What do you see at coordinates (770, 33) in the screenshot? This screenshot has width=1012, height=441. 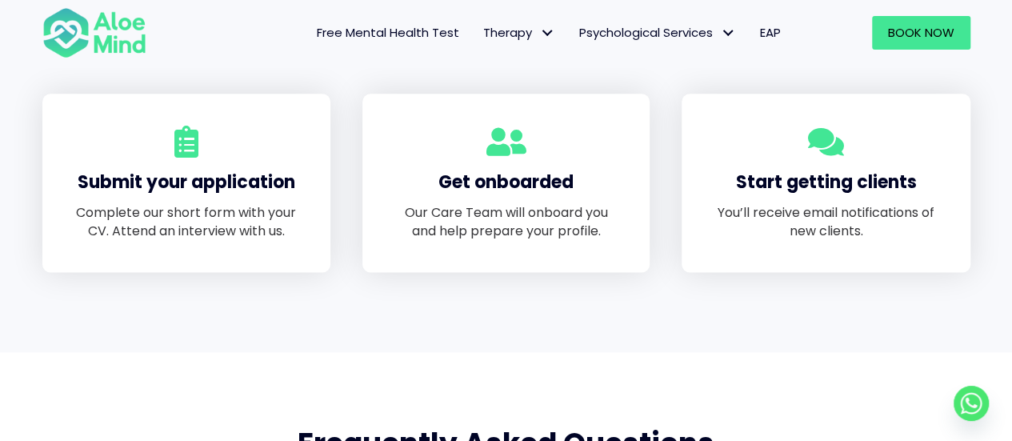 I see `a: EAP` at bounding box center [770, 33].